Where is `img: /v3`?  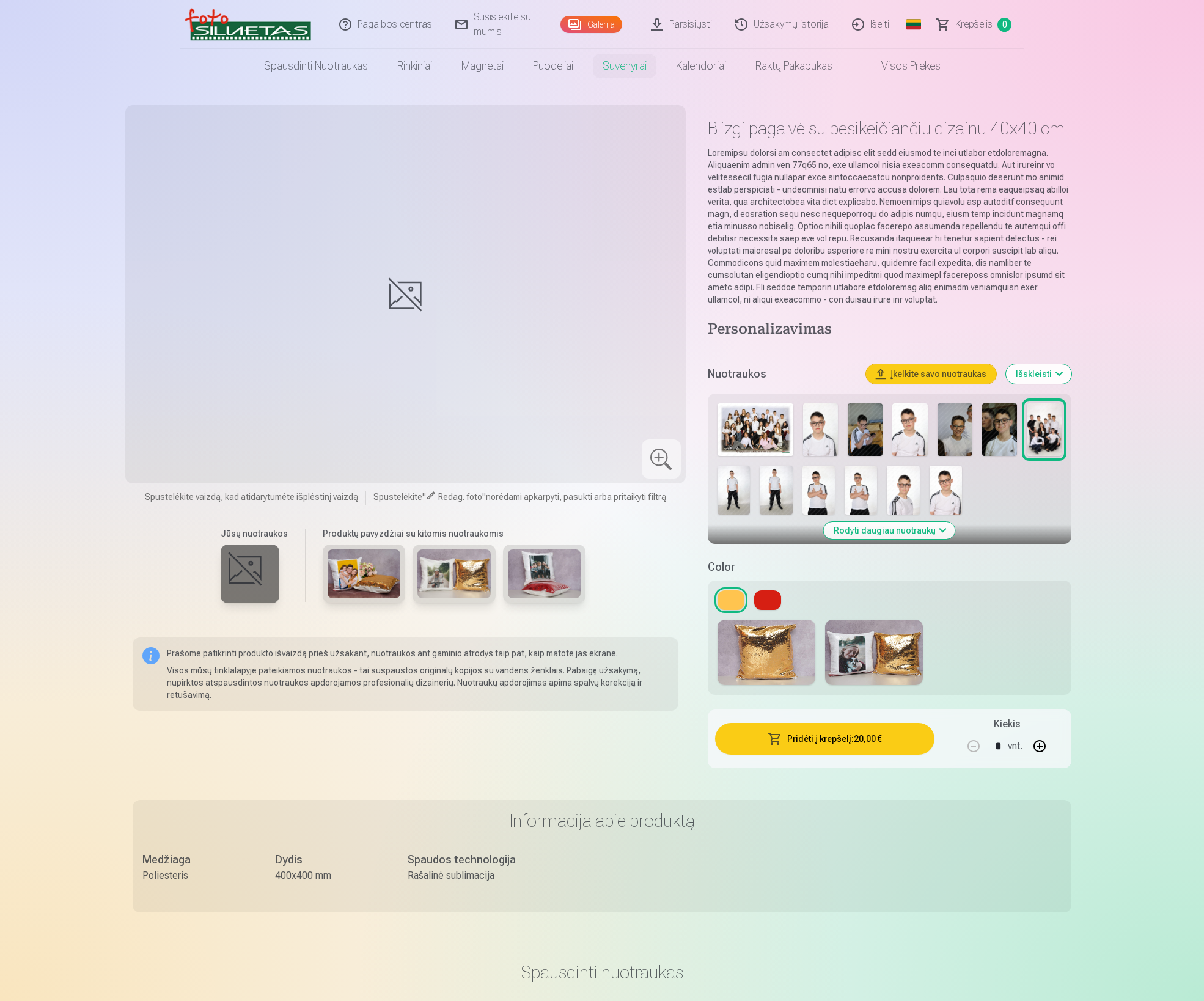 img: /v3 is located at coordinates (248, 25).